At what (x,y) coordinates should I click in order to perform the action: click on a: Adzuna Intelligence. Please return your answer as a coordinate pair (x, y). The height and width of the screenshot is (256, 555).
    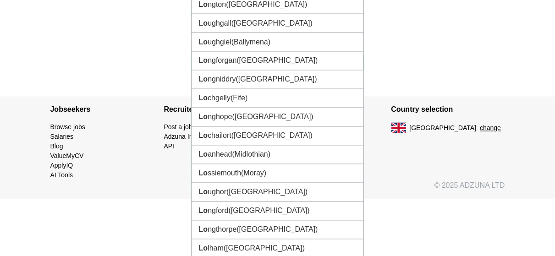
    Looking at the image, I should click on (192, 137).